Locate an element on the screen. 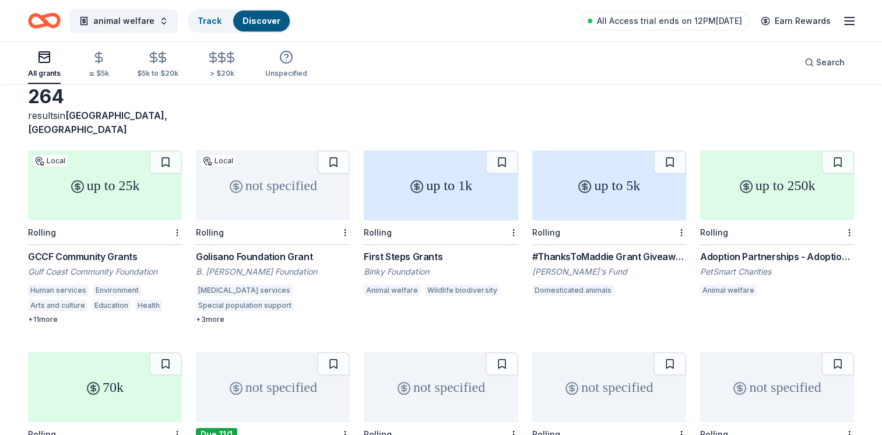 Image resolution: width=882 pixels, height=435 pixels. div: > $20k is located at coordinates (222, 73).